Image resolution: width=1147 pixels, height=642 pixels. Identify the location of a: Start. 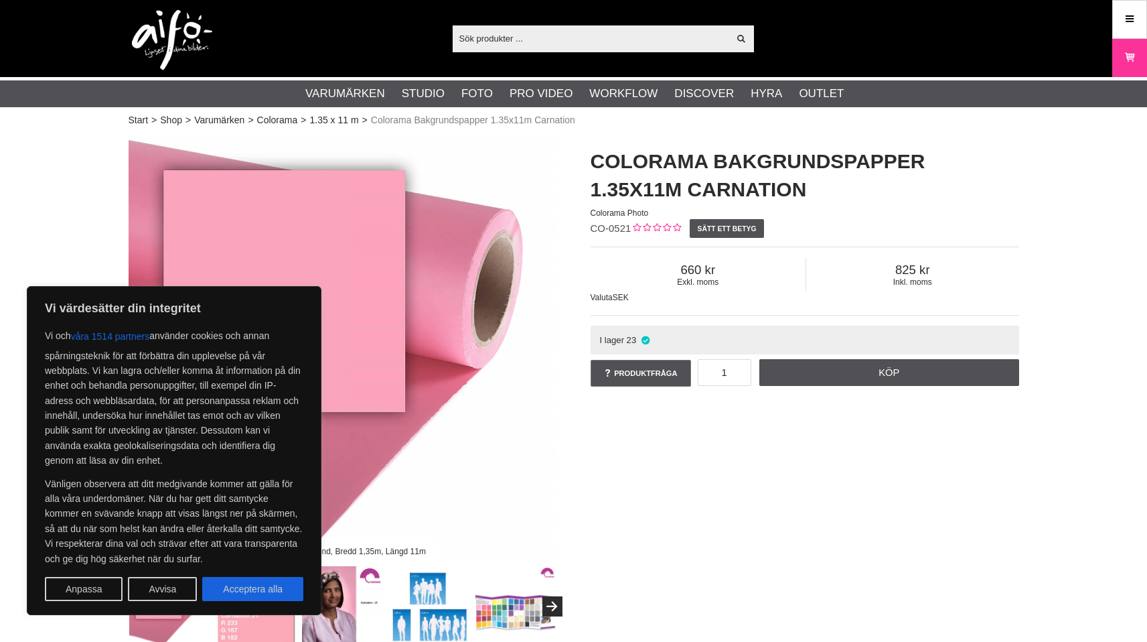
(139, 120).